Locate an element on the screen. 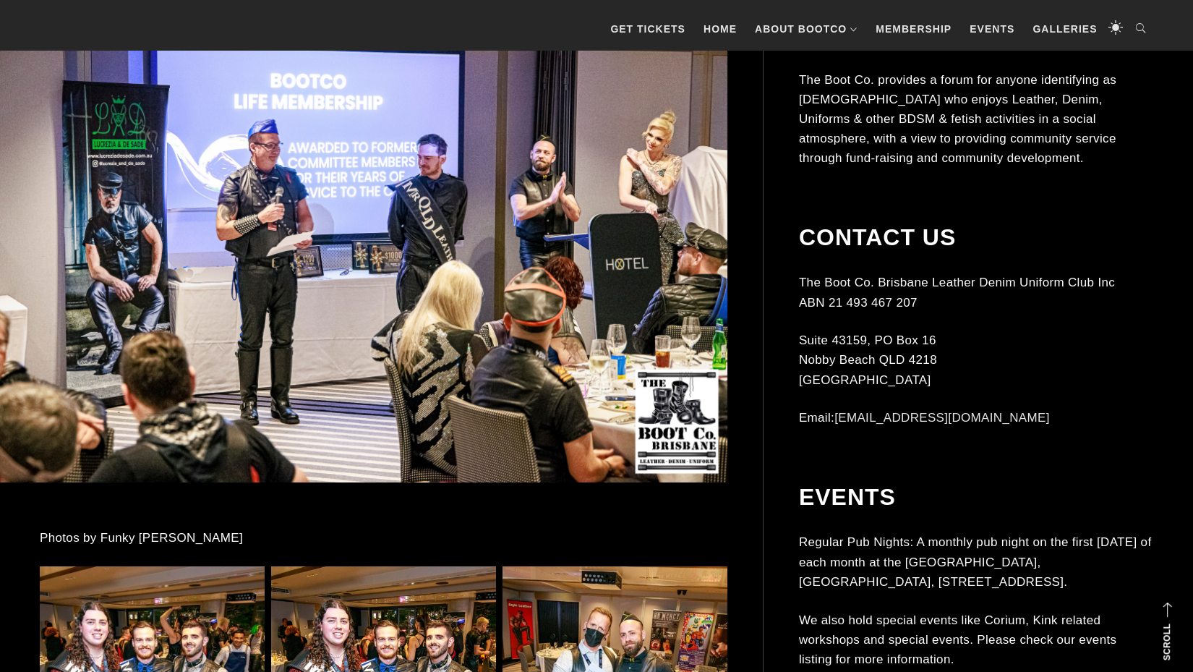 The height and width of the screenshot is (672, 1193). a: GET TICKETS is located at coordinates (648, 29).